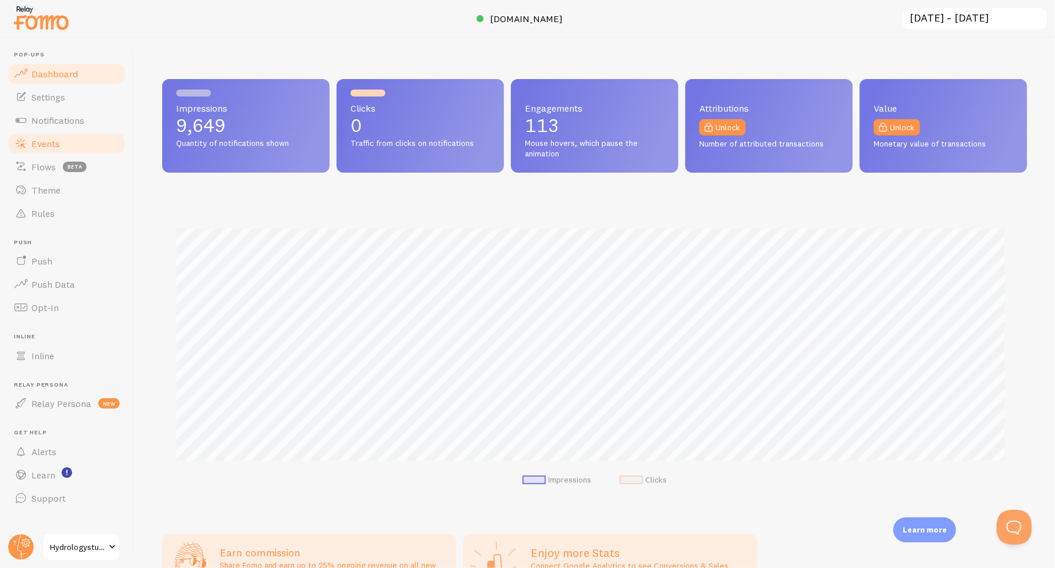  What do you see at coordinates (246, 126) in the screenshot?
I see `p: 9,649` at bounding box center [246, 126].